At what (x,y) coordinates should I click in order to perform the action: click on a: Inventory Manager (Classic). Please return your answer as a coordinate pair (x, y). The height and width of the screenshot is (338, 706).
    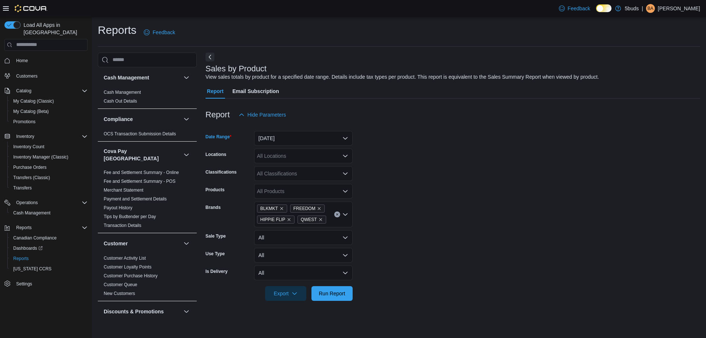
    Looking at the image, I should click on (41, 157).